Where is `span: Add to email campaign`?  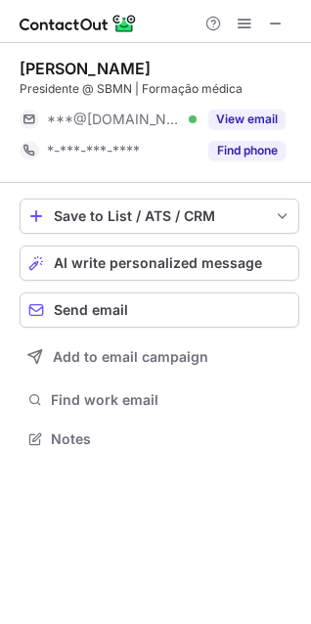
span: Add to email campaign is located at coordinates (130, 357).